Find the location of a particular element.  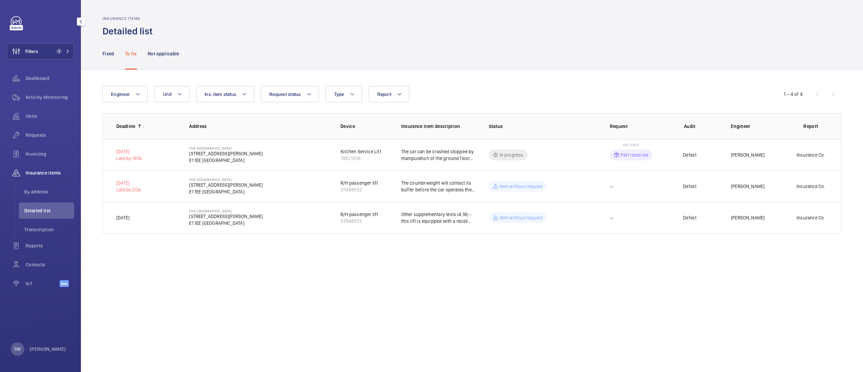

p: The counterweight will contact its buffer before the car operates the top final limit switch and ... is located at coordinates (440, 186).